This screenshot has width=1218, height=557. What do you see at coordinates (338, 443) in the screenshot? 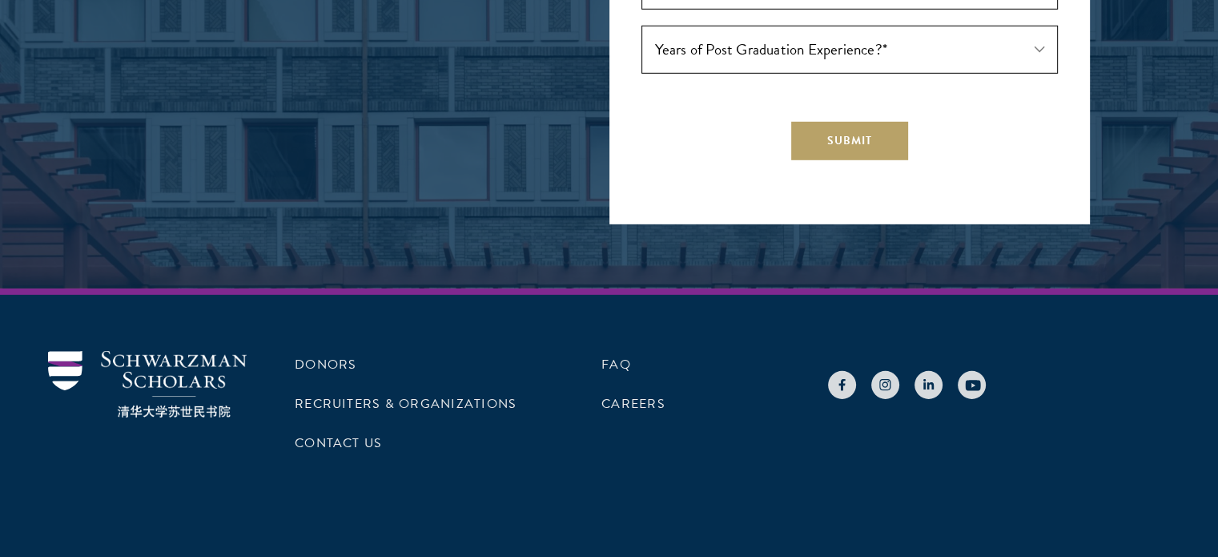
I see `a: Contact Us` at bounding box center [338, 443].